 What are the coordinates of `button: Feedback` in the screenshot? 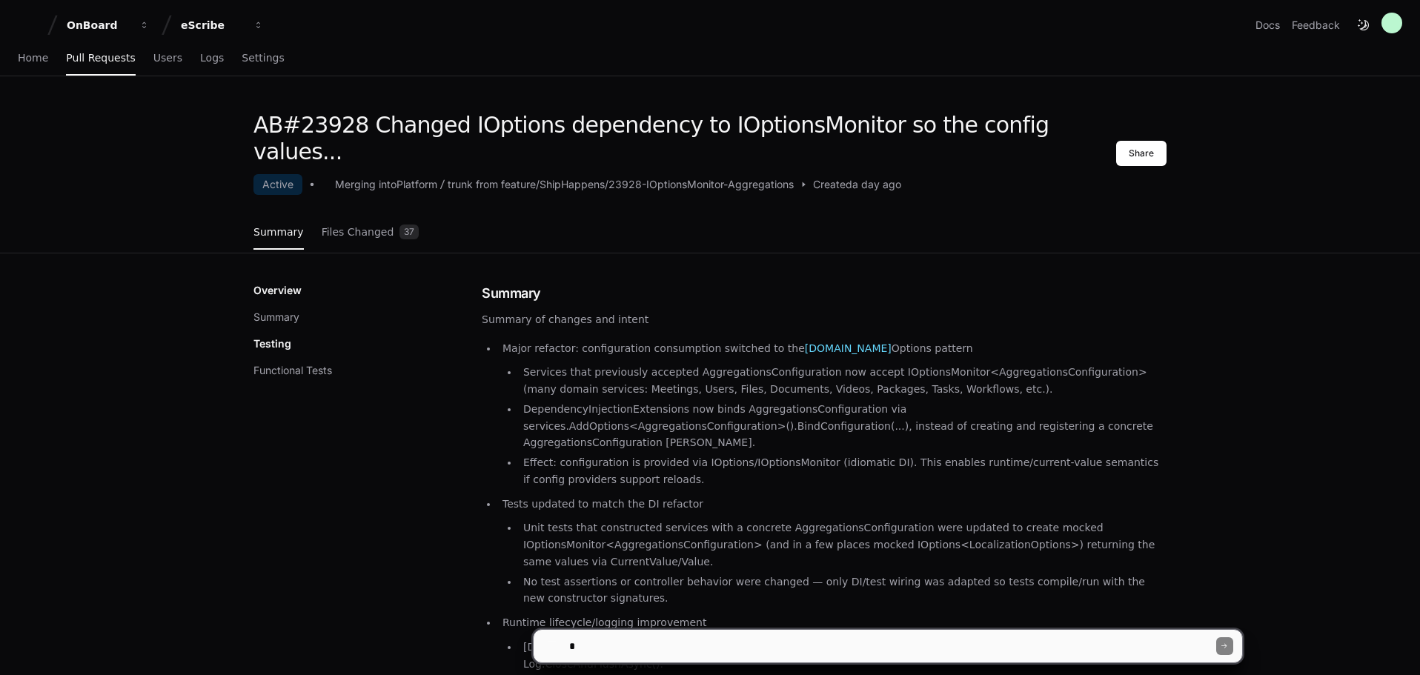 It's located at (1315, 25).